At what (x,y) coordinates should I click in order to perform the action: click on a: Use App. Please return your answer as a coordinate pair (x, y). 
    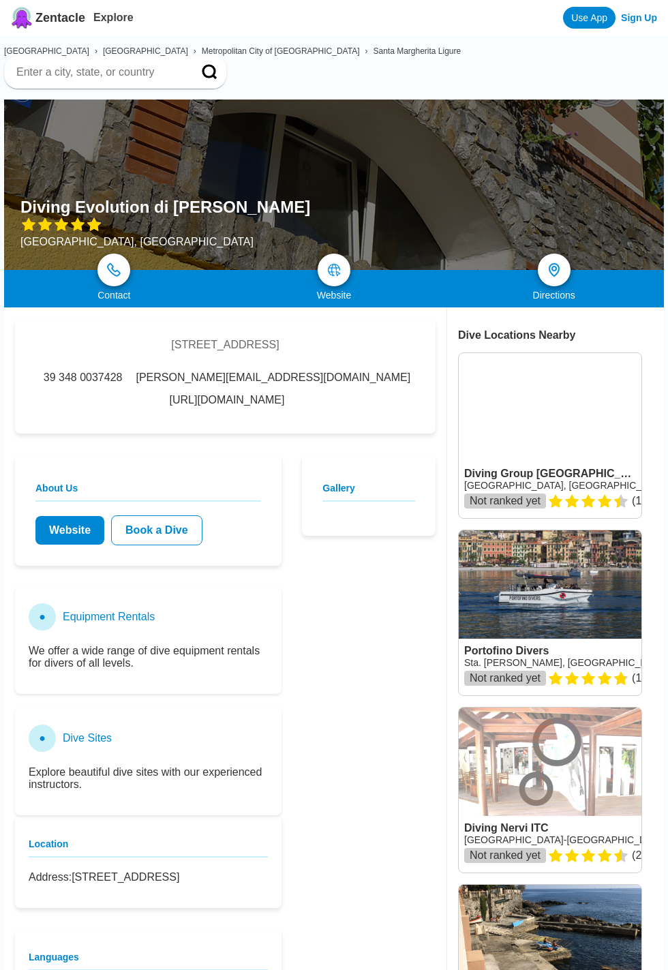
    Looking at the image, I should click on (589, 18).